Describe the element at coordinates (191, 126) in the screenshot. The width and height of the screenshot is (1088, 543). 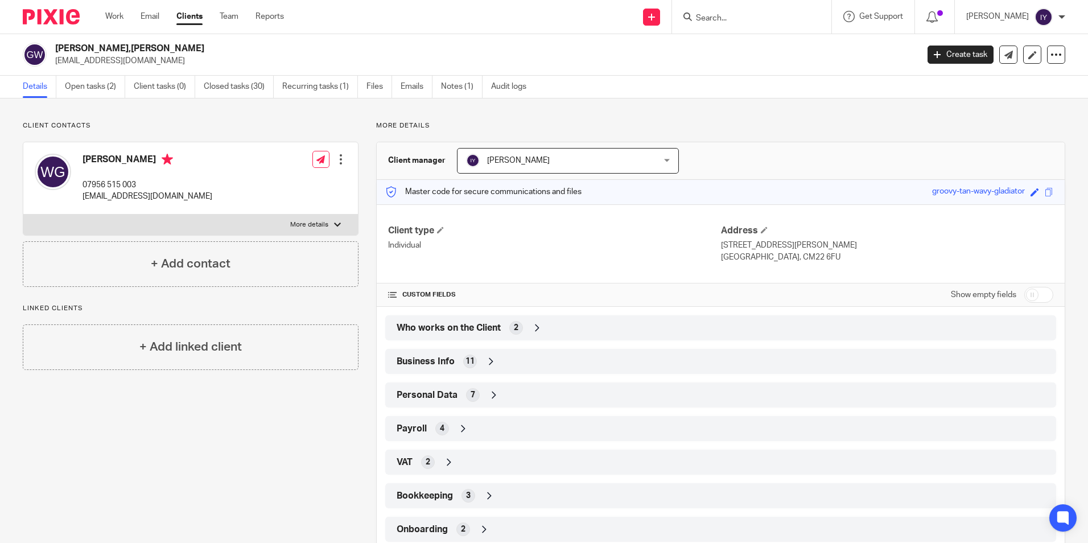
I see `p: Client contacts` at that location.